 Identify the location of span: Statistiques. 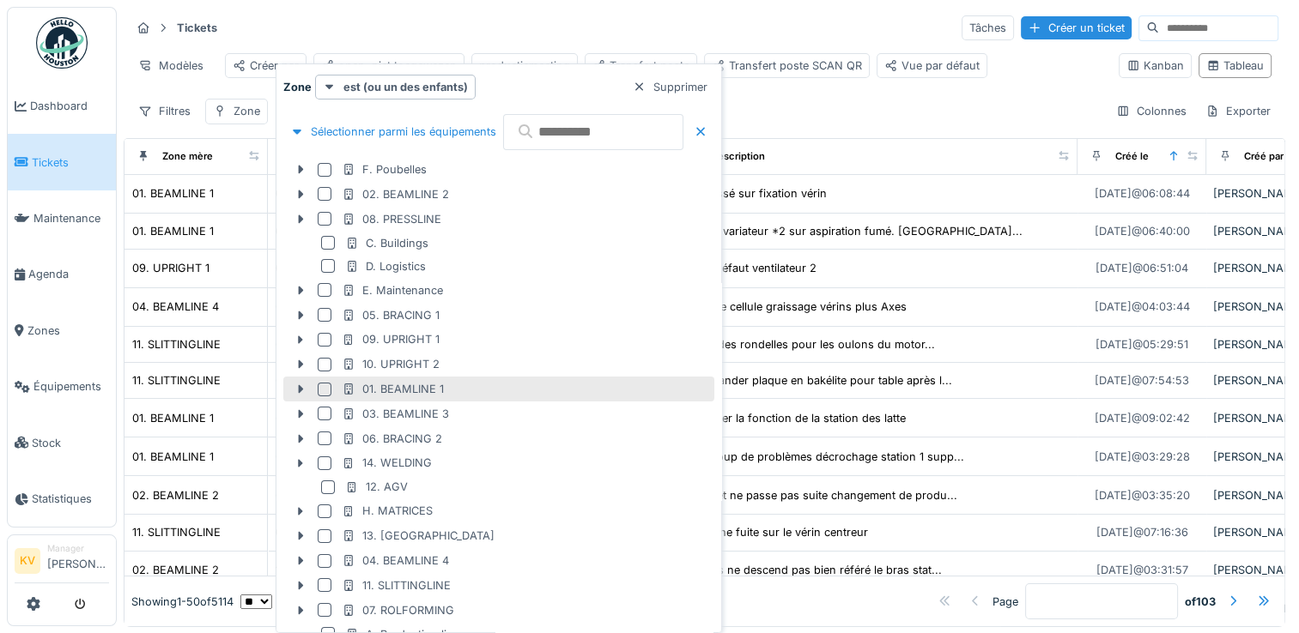
(70, 499).